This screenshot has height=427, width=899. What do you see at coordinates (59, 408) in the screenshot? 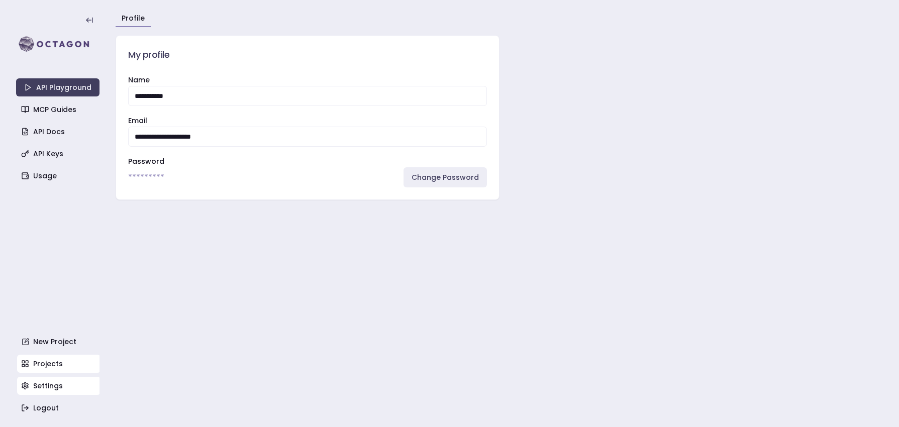
I see `a: Logout` at bounding box center [59, 408].